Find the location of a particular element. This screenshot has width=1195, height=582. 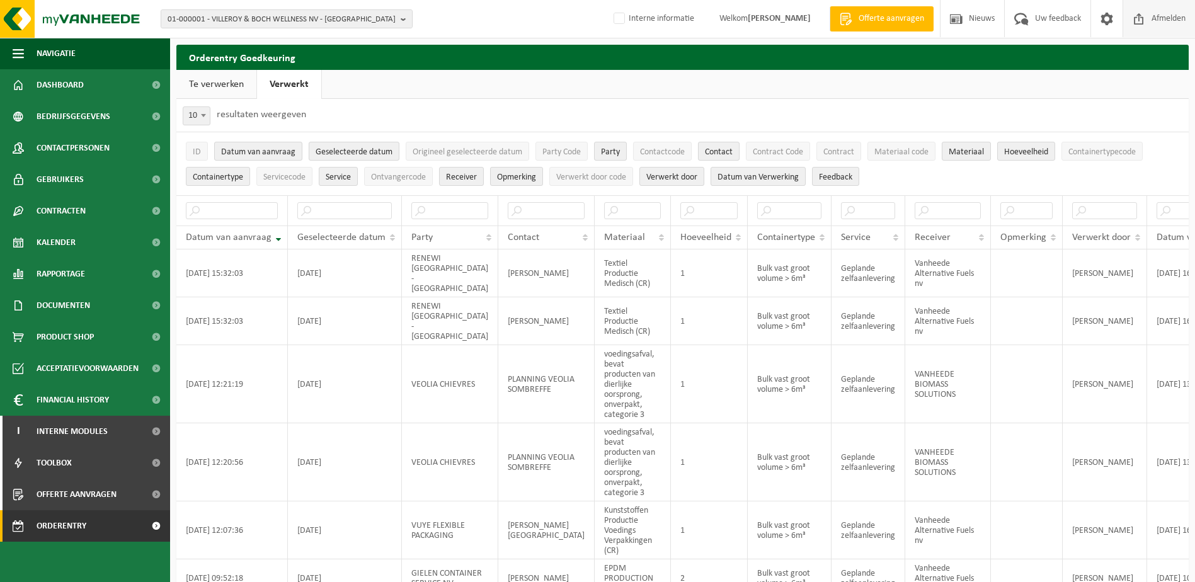

span: Dashboard is located at coordinates (60, 85).